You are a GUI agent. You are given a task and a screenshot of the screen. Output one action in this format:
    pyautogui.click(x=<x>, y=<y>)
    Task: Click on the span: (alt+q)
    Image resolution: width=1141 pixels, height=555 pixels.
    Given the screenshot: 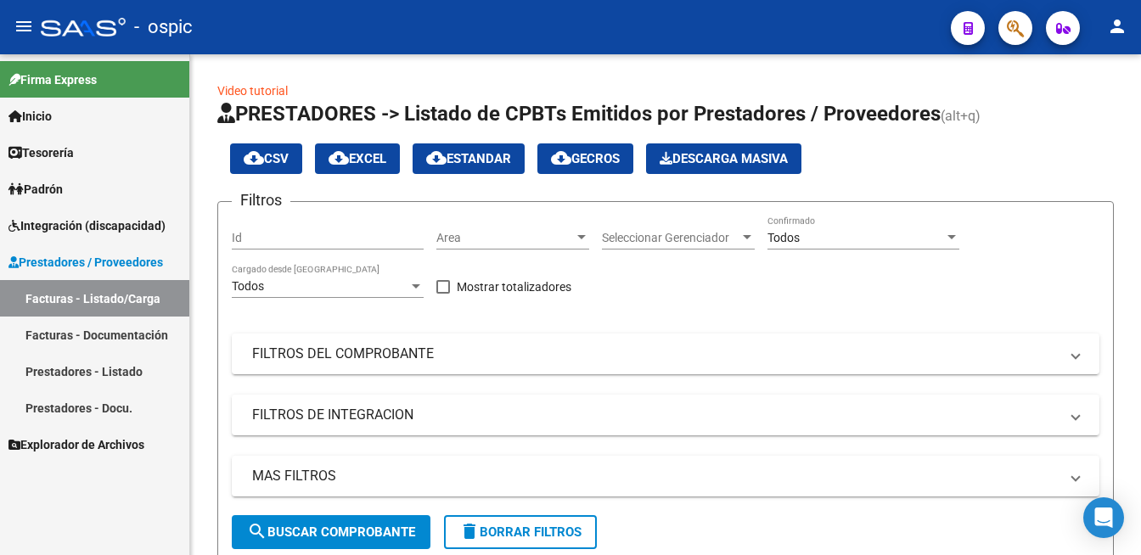 What is the action you would take?
    pyautogui.click(x=960, y=115)
    